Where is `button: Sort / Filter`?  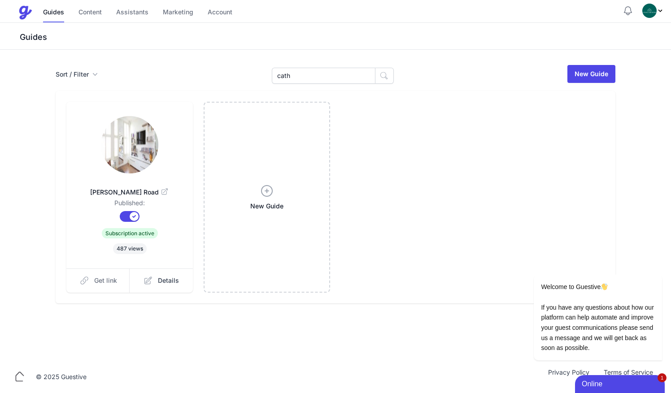
button: Sort / Filter is located at coordinates (77, 74).